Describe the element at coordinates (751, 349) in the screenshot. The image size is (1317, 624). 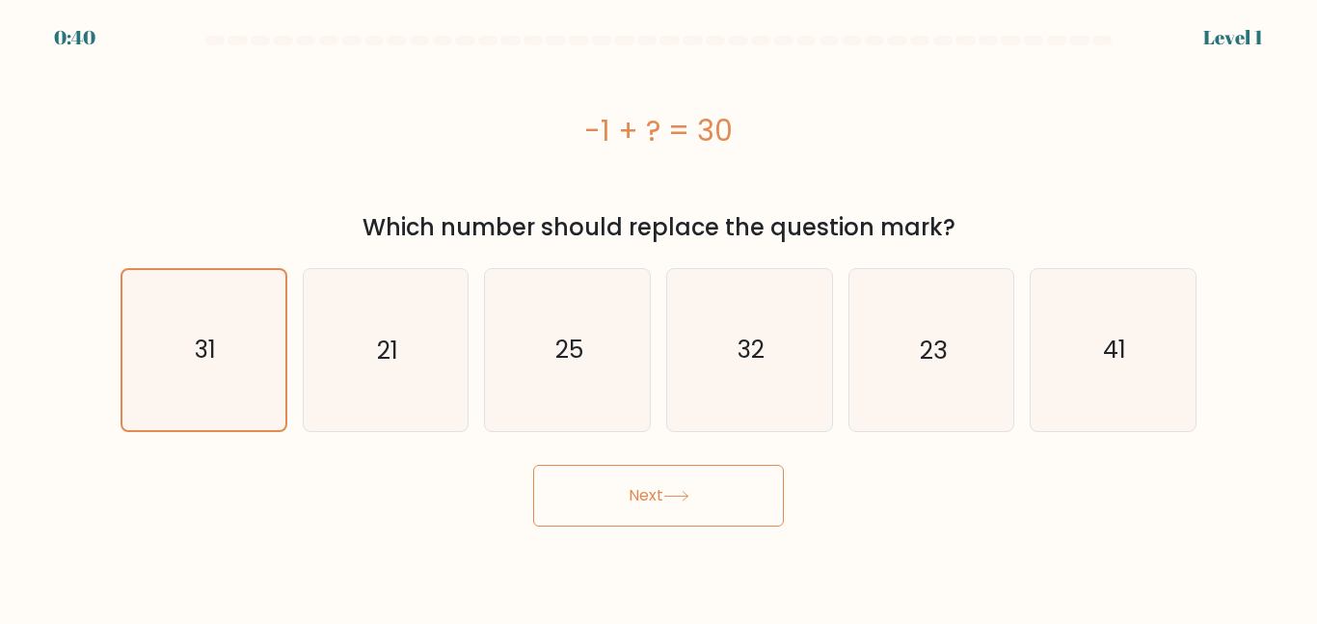
I see `text: 32` at that location.